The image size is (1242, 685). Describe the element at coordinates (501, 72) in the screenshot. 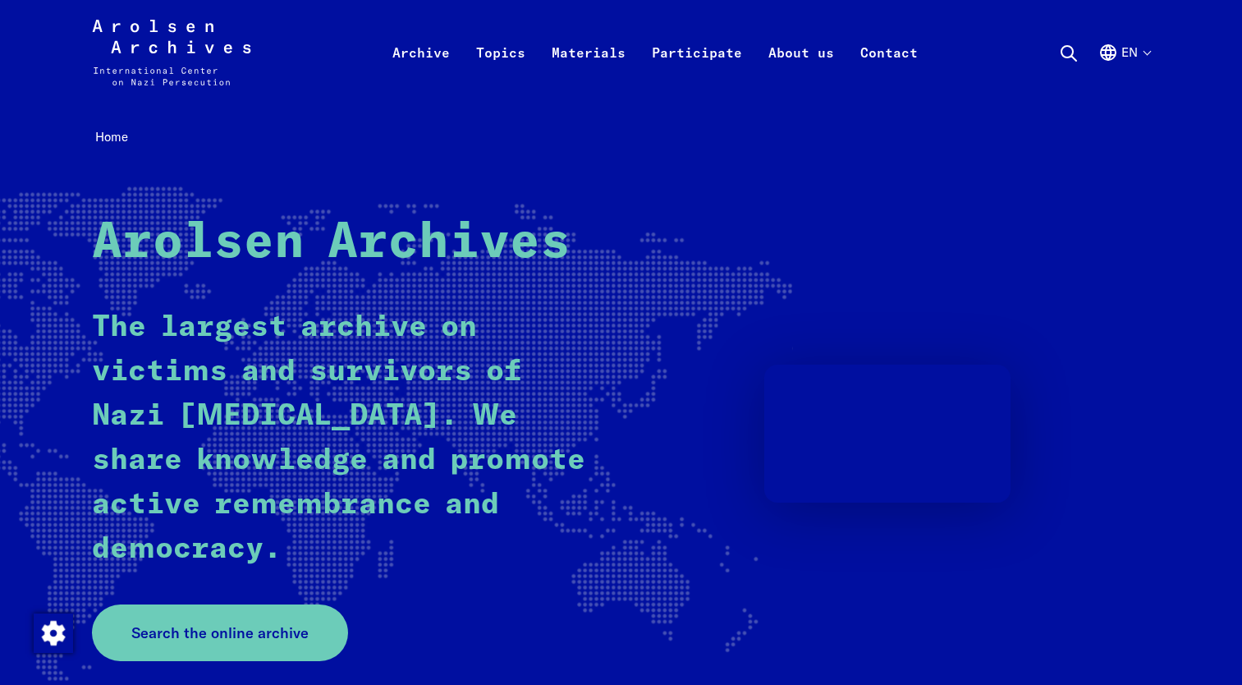

I see `a: Topics` at that location.